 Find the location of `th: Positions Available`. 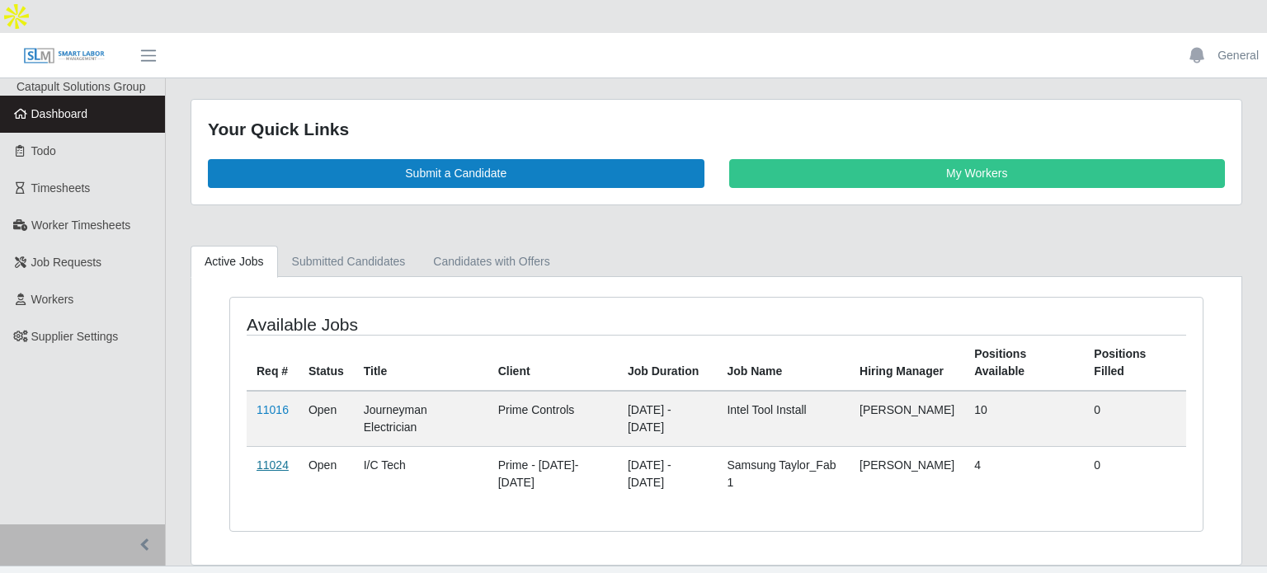

th: Positions Available is located at coordinates (1024, 363).